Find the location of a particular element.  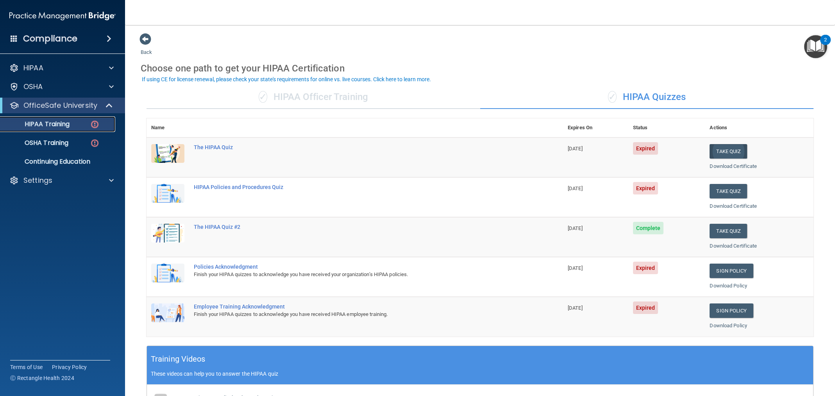

span: Ⓒ Rectangle Health 2024 is located at coordinates (42, 378).